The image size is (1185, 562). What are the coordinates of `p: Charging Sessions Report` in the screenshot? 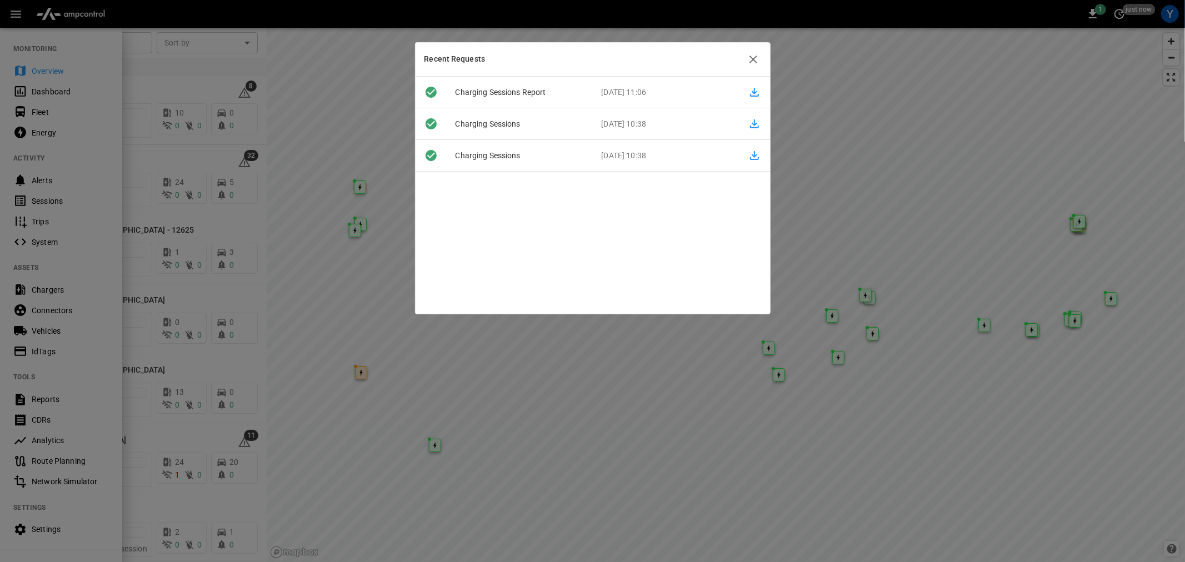 It's located at (519, 92).